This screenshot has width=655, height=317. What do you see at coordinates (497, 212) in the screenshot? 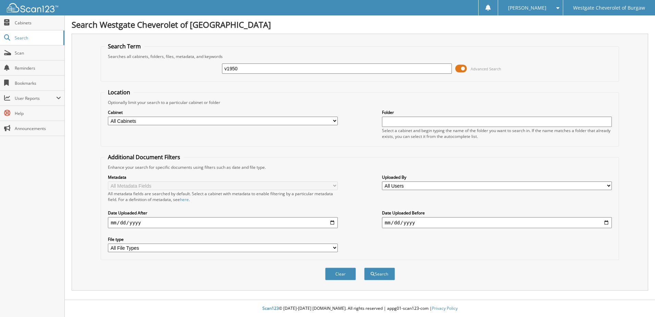
I see `label: Date Uploaded Before` at bounding box center [497, 212].